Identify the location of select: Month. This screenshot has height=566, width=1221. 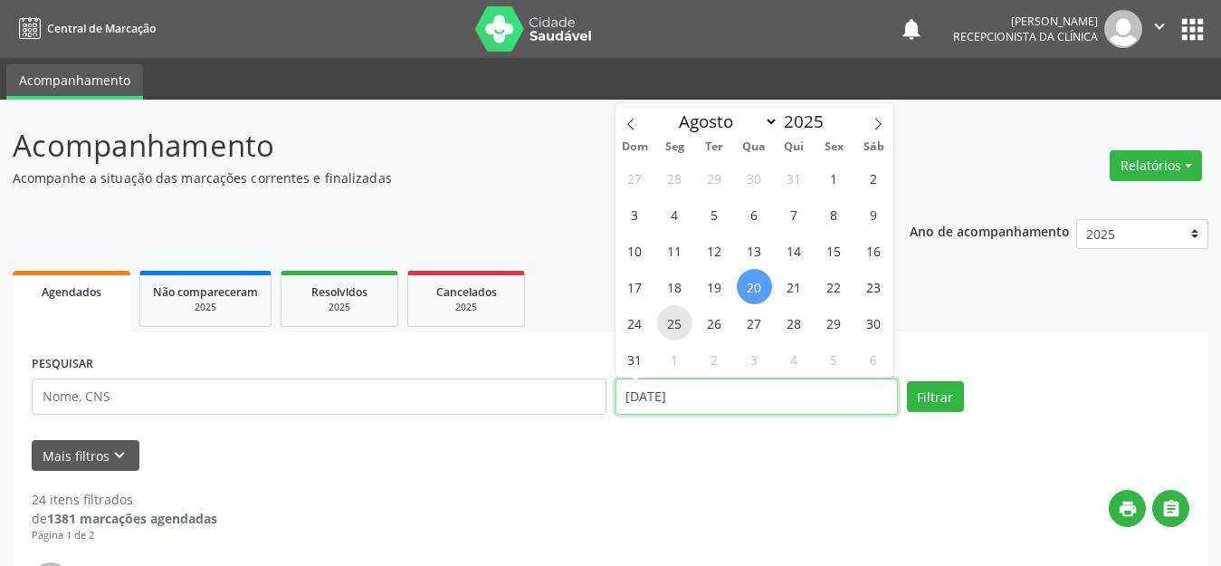
(725, 121).